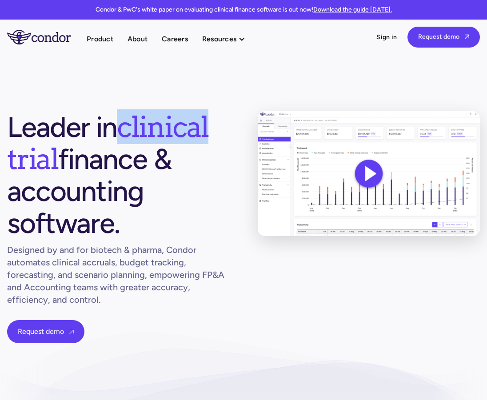 This screenshot has height=401, width=487. Describe the element at coordinates (387, 37) in the screenshot. I see `a: Sign in` at that location.